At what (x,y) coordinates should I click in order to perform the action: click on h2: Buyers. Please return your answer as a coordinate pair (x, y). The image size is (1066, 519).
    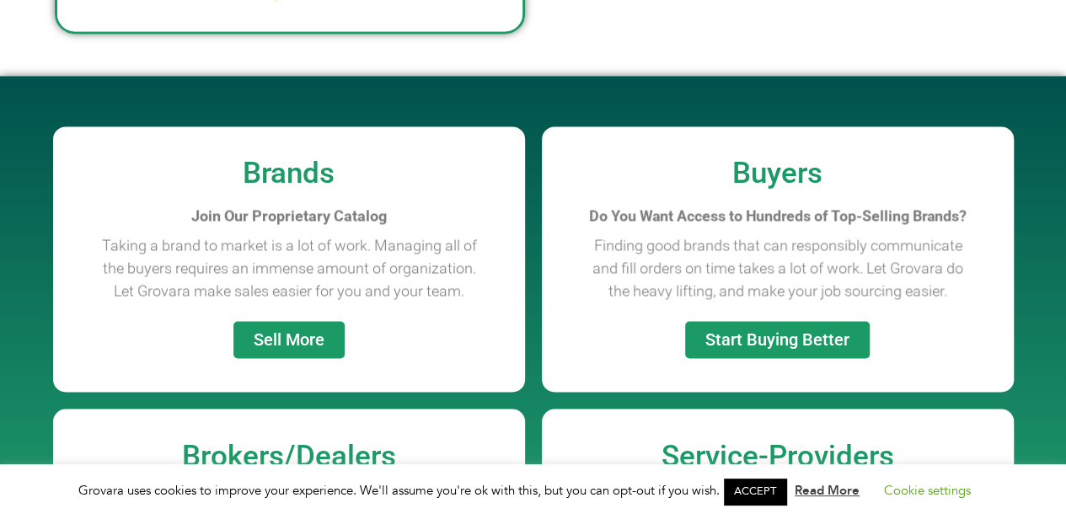
    Looking at the image, I should click on (778, 173).